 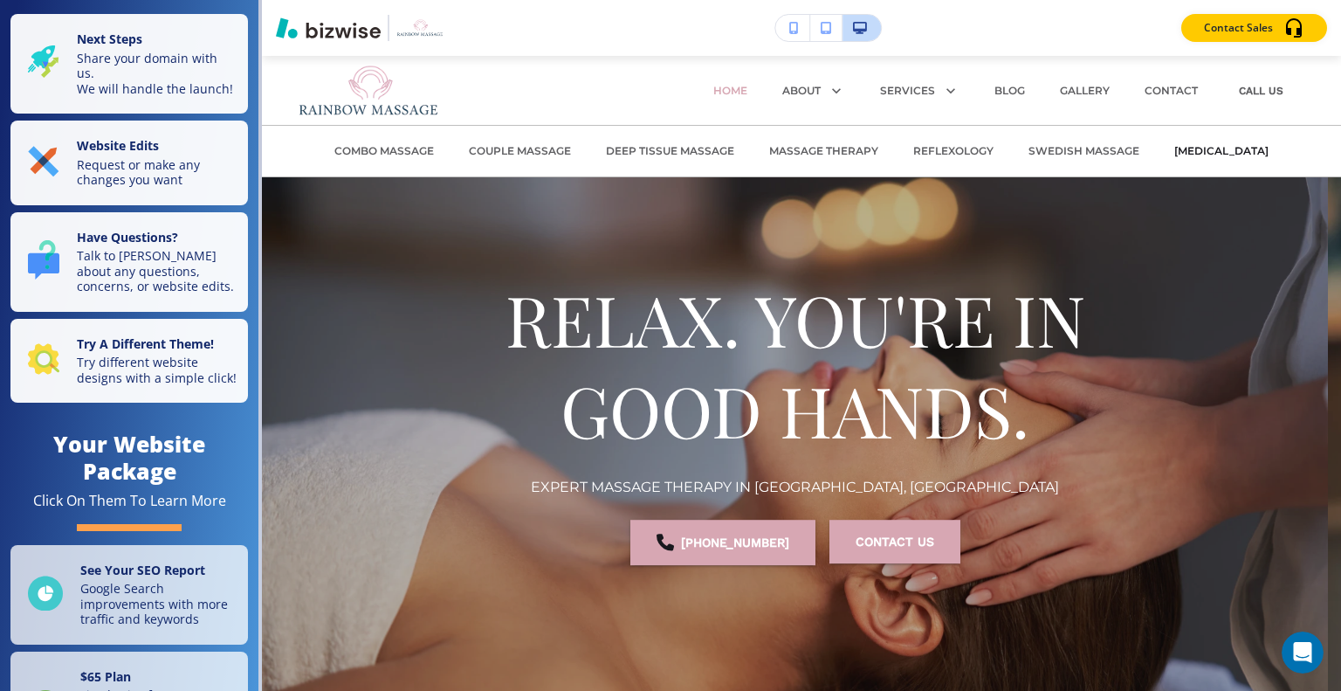 I want to click on p: HOME, so click(x=730, y=91).